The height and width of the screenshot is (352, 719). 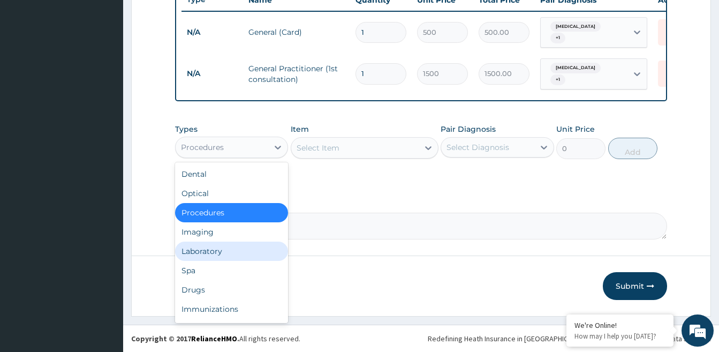 I want to click on div: Optical, so click(x=231, y=193).